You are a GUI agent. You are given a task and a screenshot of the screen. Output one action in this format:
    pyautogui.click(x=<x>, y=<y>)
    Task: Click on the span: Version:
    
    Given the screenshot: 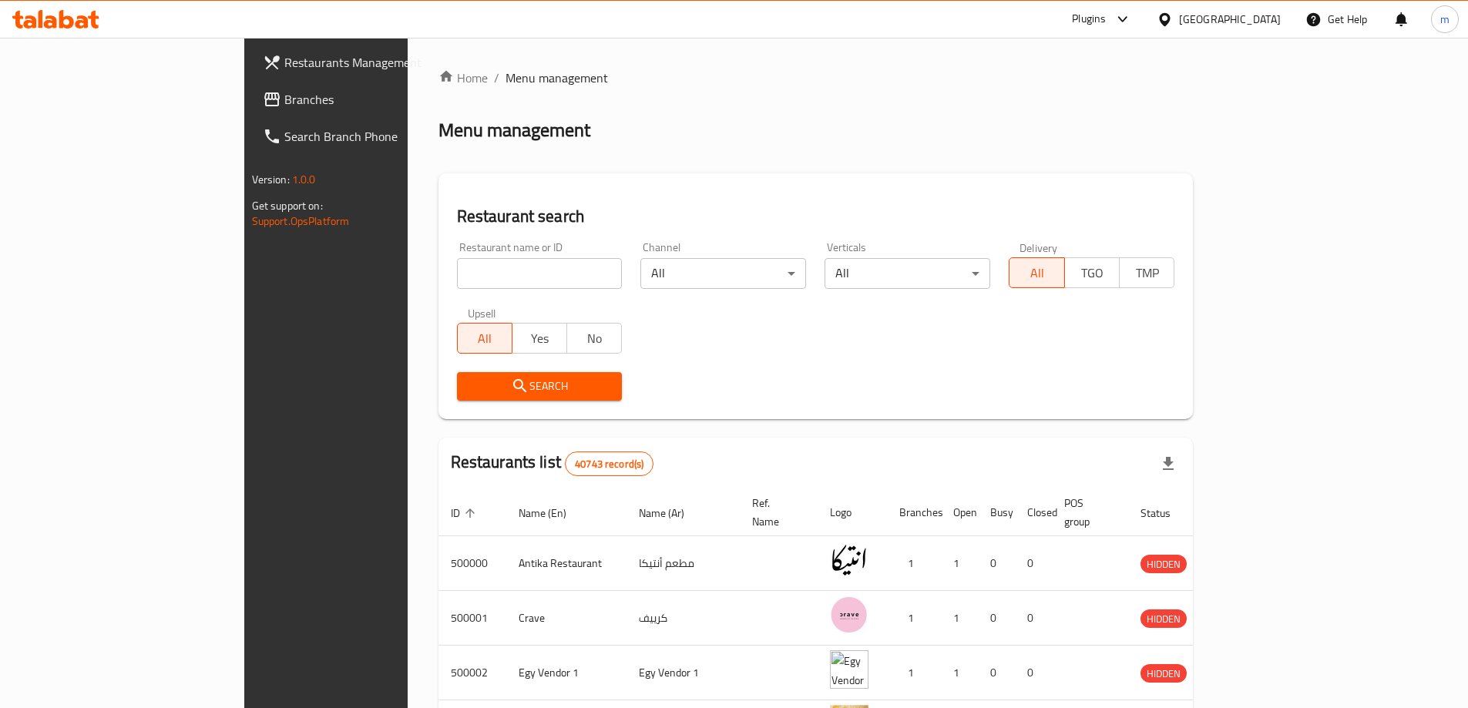 What is the action you would take?
    pyautogui.click(x=271, y=180)
    